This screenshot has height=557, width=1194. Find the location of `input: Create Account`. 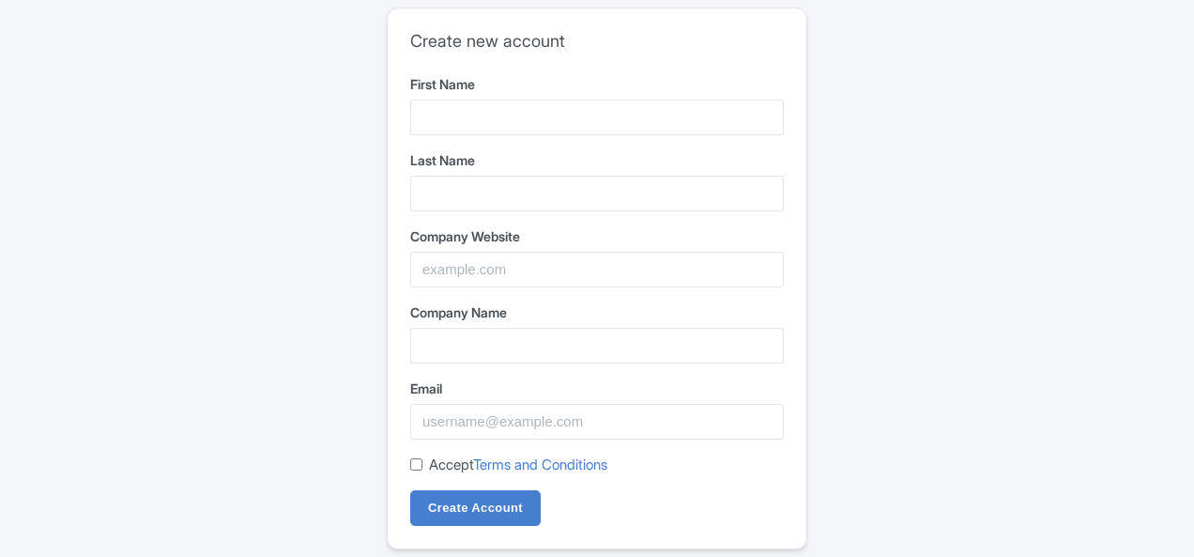

input: Create Account is located at coordinates (475, 508).